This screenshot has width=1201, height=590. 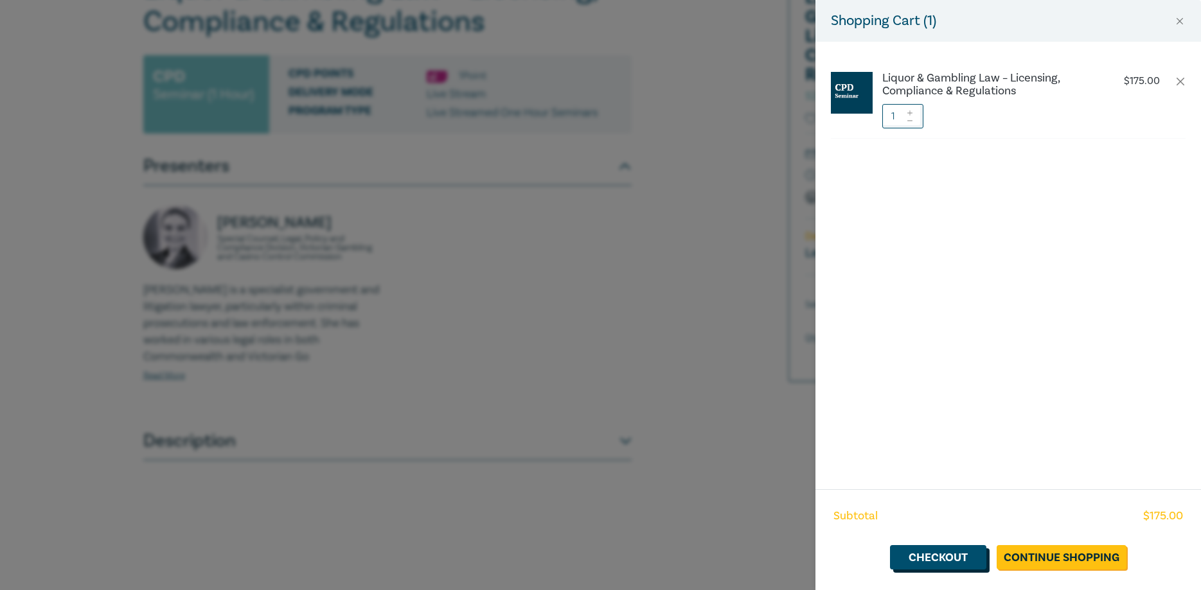 What do you see at coordinates (1142, 81) in the screenshot?
I see `p: $ 175.00` at bounding box center [1142, 81].